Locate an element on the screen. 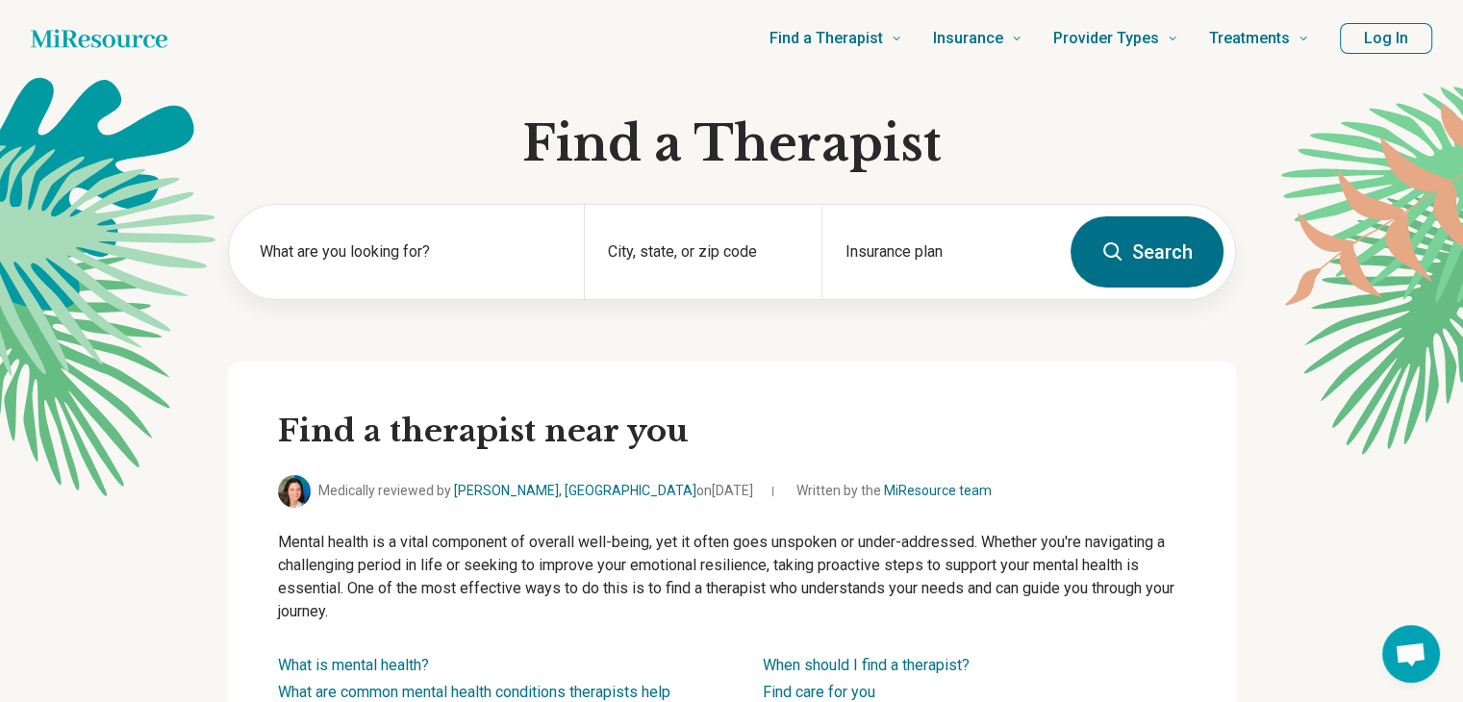 Image resolution: width=1463 pixels, height=702 pixels. a: Find care for you is located at coordinates (818, 691).